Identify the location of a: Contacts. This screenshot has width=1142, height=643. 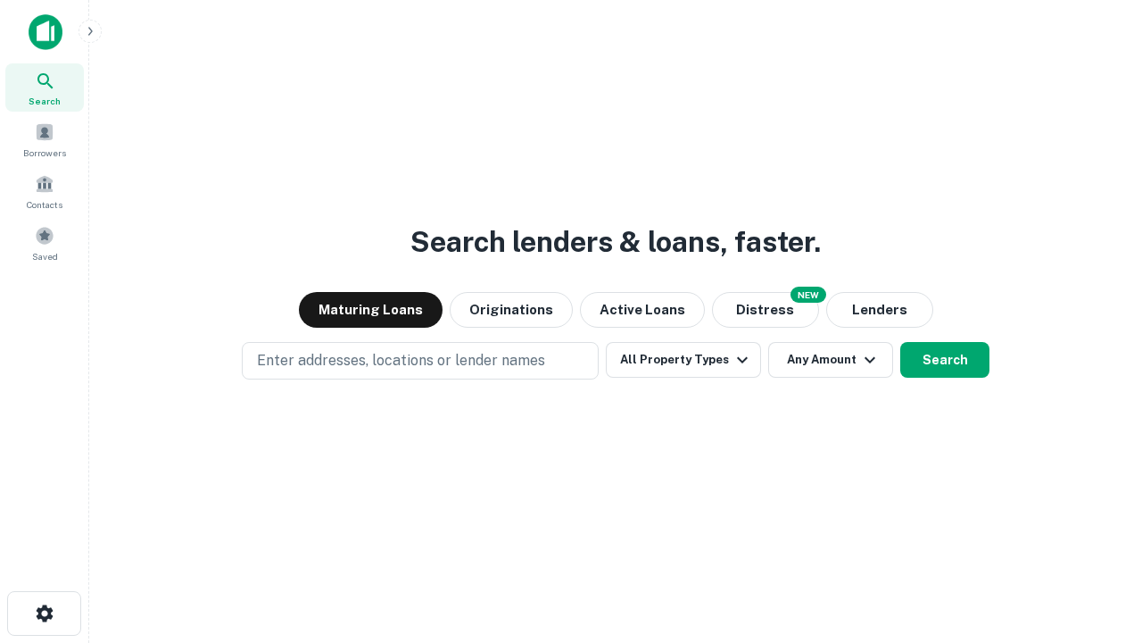
(45, 191).